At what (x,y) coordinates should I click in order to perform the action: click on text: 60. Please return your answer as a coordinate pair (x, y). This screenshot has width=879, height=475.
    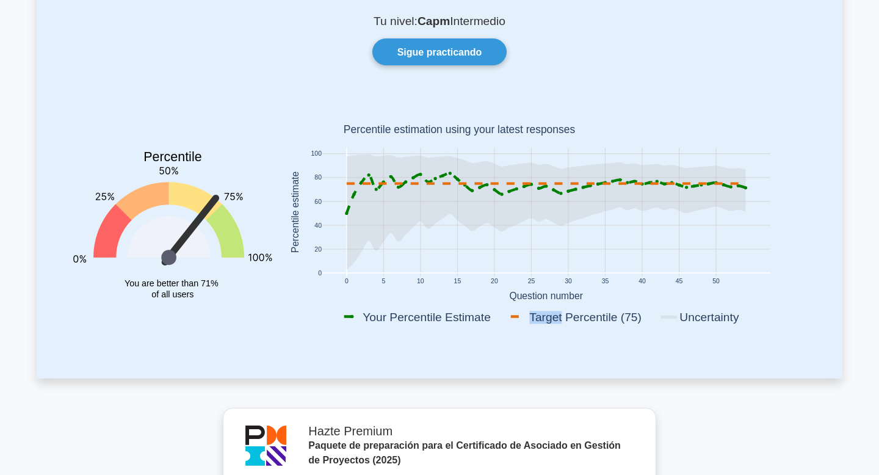
    Looking at the image, I should click on (318, 201).